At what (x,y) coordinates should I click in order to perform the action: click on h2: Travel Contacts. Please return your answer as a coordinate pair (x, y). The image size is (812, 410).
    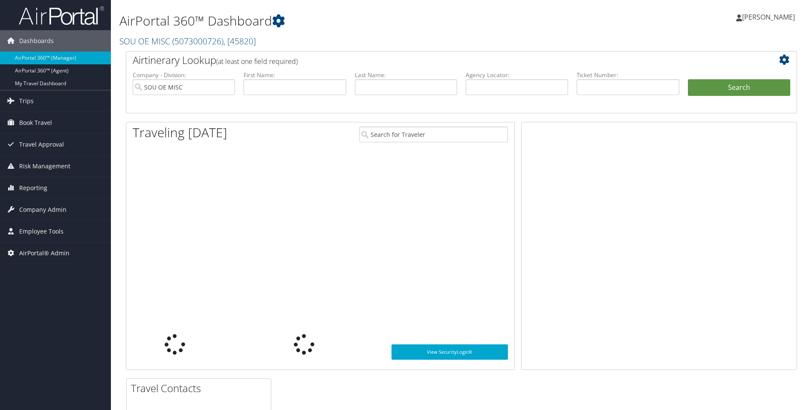
    Looking at the image, I should click on (201, 388).